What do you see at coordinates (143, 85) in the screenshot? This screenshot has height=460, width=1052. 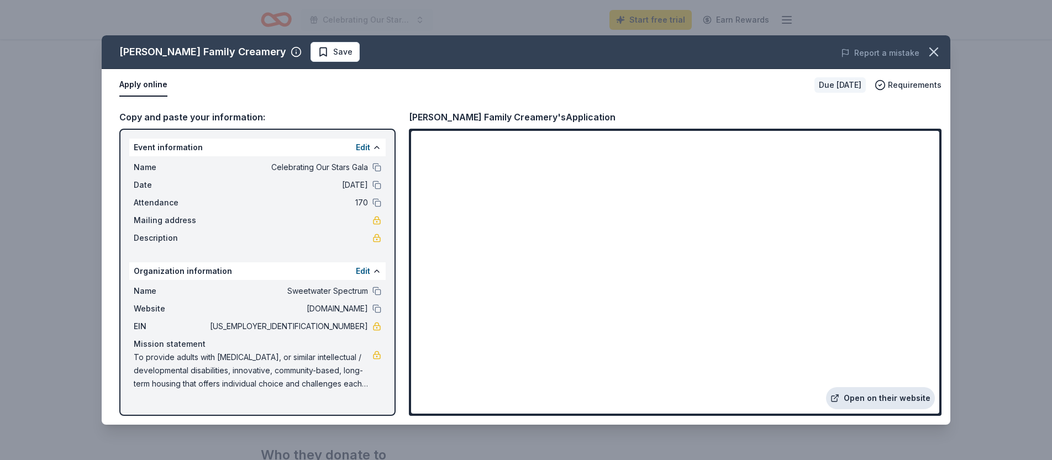 I see `button: Apply online` at bounding box center [143, 85].